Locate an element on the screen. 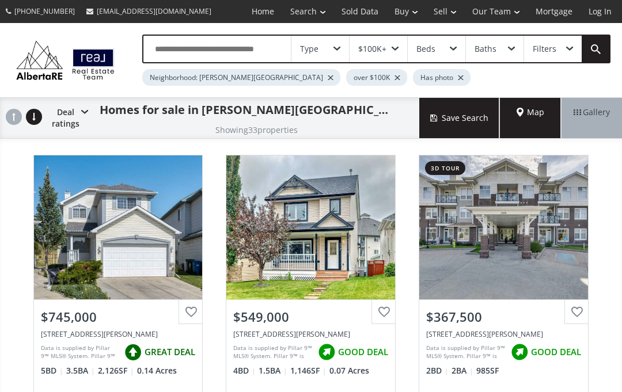 The width and height of the screenshot is (622, 392). span: 0.14 Acres is located at coordinates (157, 371).